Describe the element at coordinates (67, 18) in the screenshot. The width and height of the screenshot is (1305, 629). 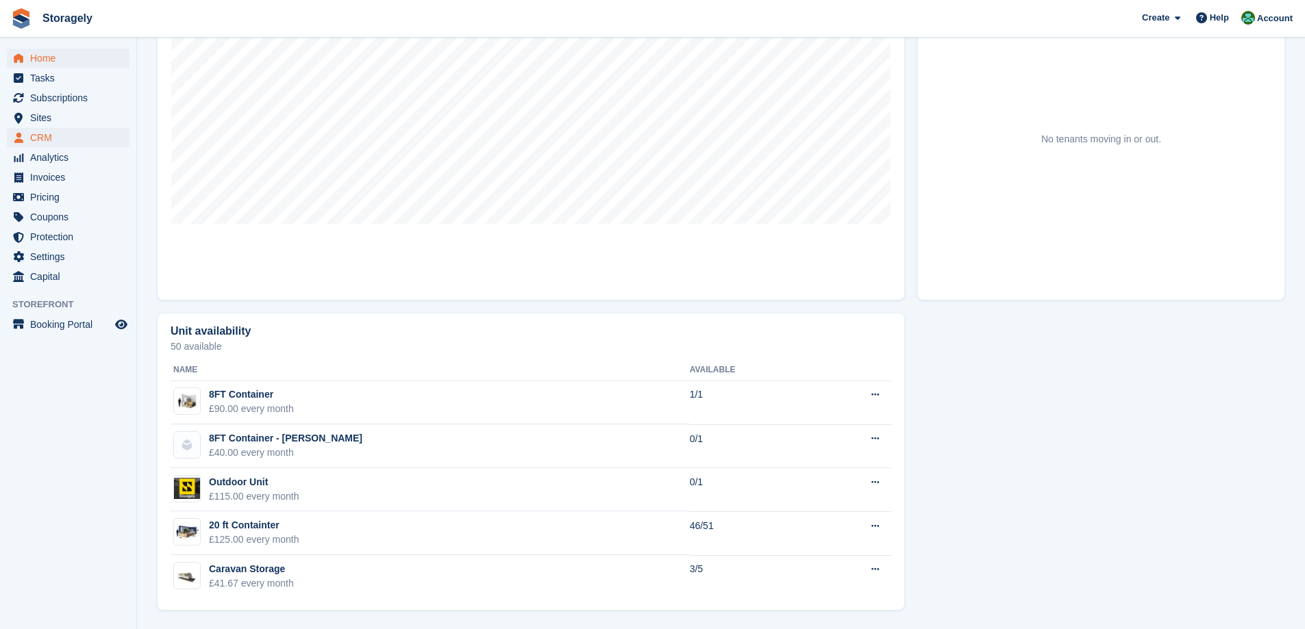
I see `a: Storagely` at that location.